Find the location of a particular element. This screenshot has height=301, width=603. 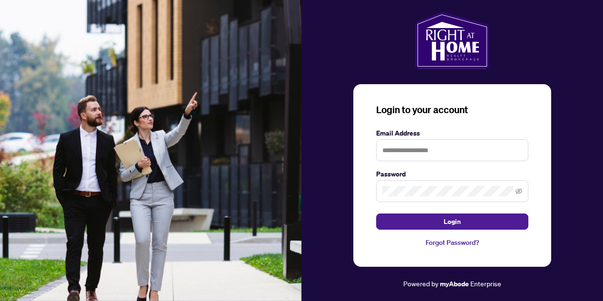

button: Login is located at coordinates (453, 222).